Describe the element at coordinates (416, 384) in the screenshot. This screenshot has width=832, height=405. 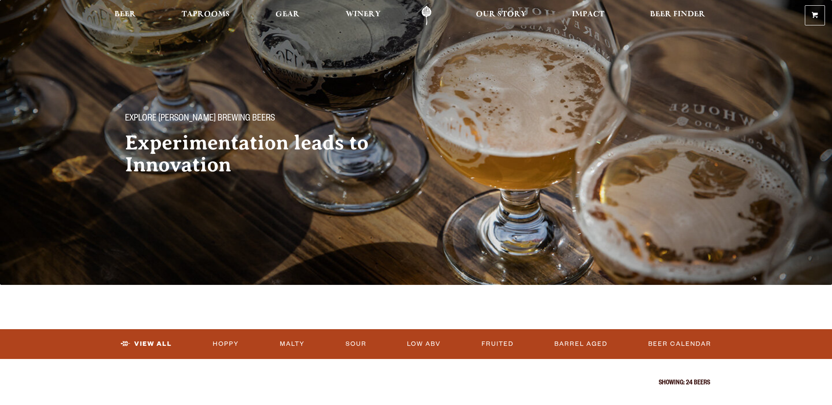
I see `p: Showing: 24 Beers` at that location.